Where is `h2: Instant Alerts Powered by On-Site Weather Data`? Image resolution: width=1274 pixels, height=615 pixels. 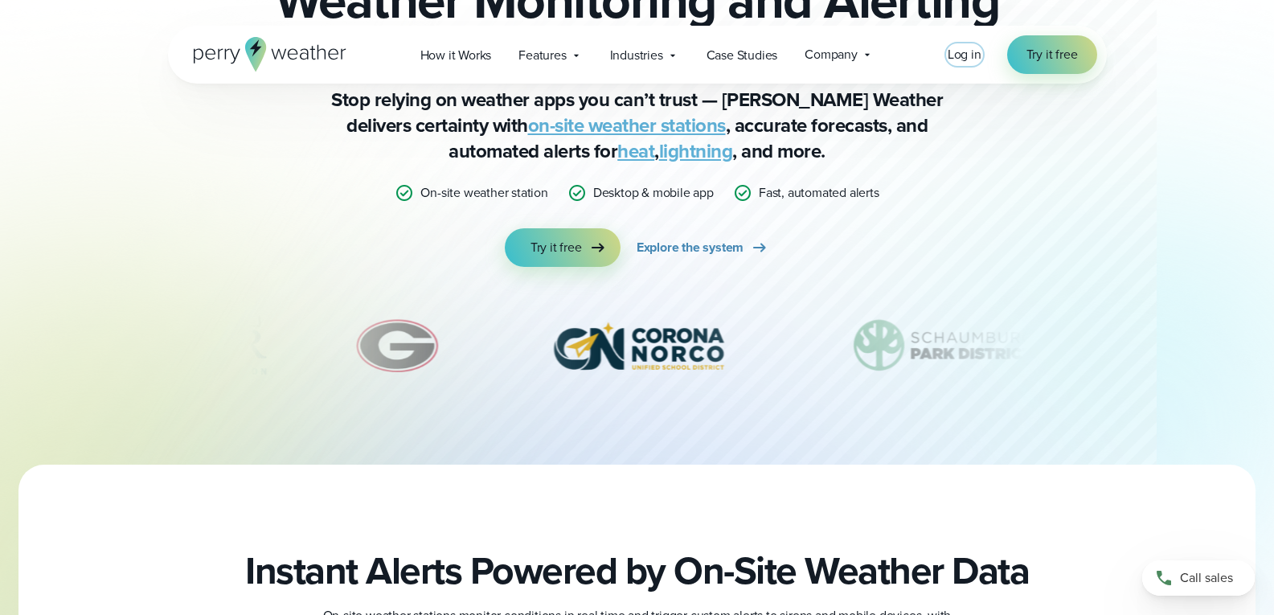 h2: Instant Alerts Powered by On-Site Weather Data is located at coordinates (636, 571).